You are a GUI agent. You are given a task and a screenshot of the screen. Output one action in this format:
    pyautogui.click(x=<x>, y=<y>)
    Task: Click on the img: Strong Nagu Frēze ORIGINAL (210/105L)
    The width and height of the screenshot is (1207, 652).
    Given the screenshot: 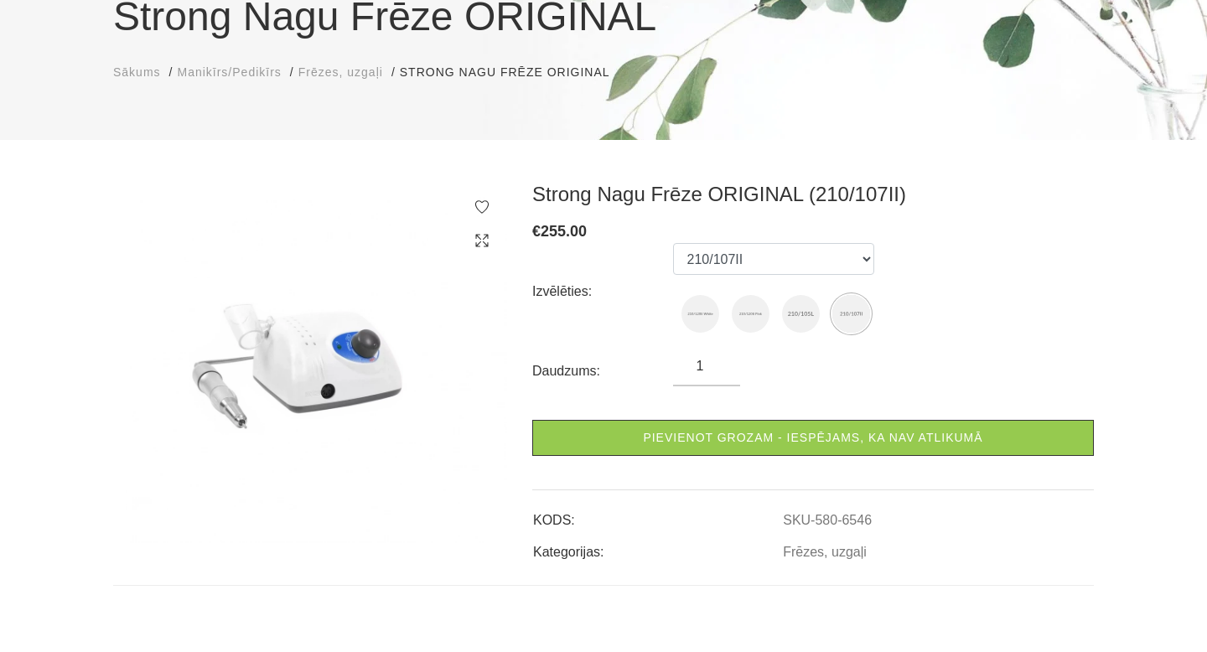 What is the action you would take?
    pyautogui.click(x=801, y=314)
    